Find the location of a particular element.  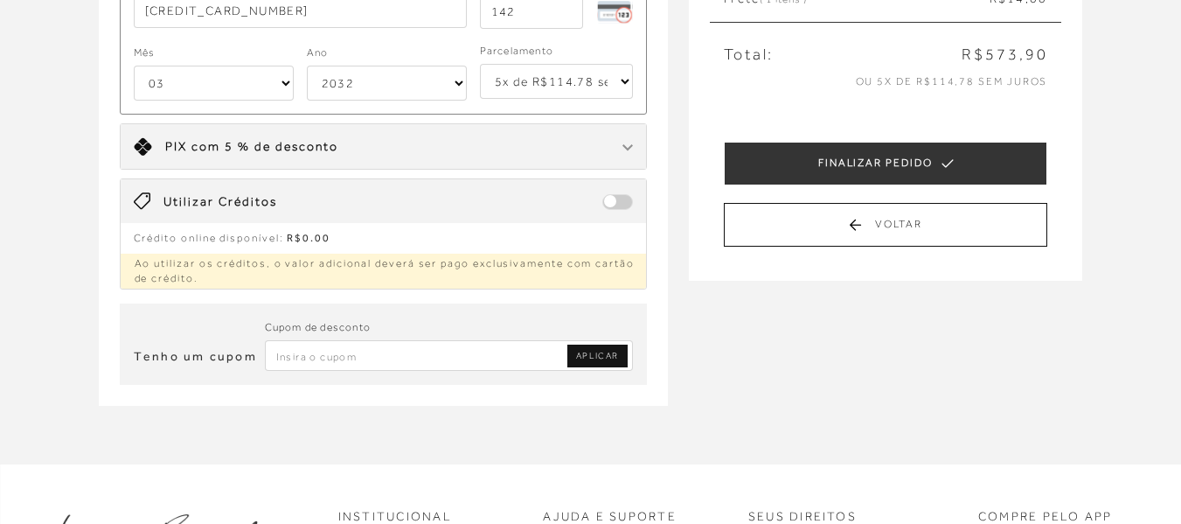

span: PIX is located at coordinates (176, 146).